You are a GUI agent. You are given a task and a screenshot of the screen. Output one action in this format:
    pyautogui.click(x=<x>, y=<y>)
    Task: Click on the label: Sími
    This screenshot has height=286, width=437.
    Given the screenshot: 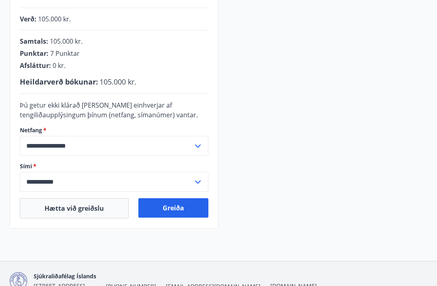 What is the action you would take?
    pyautogui.click(x=114, y=166)
    